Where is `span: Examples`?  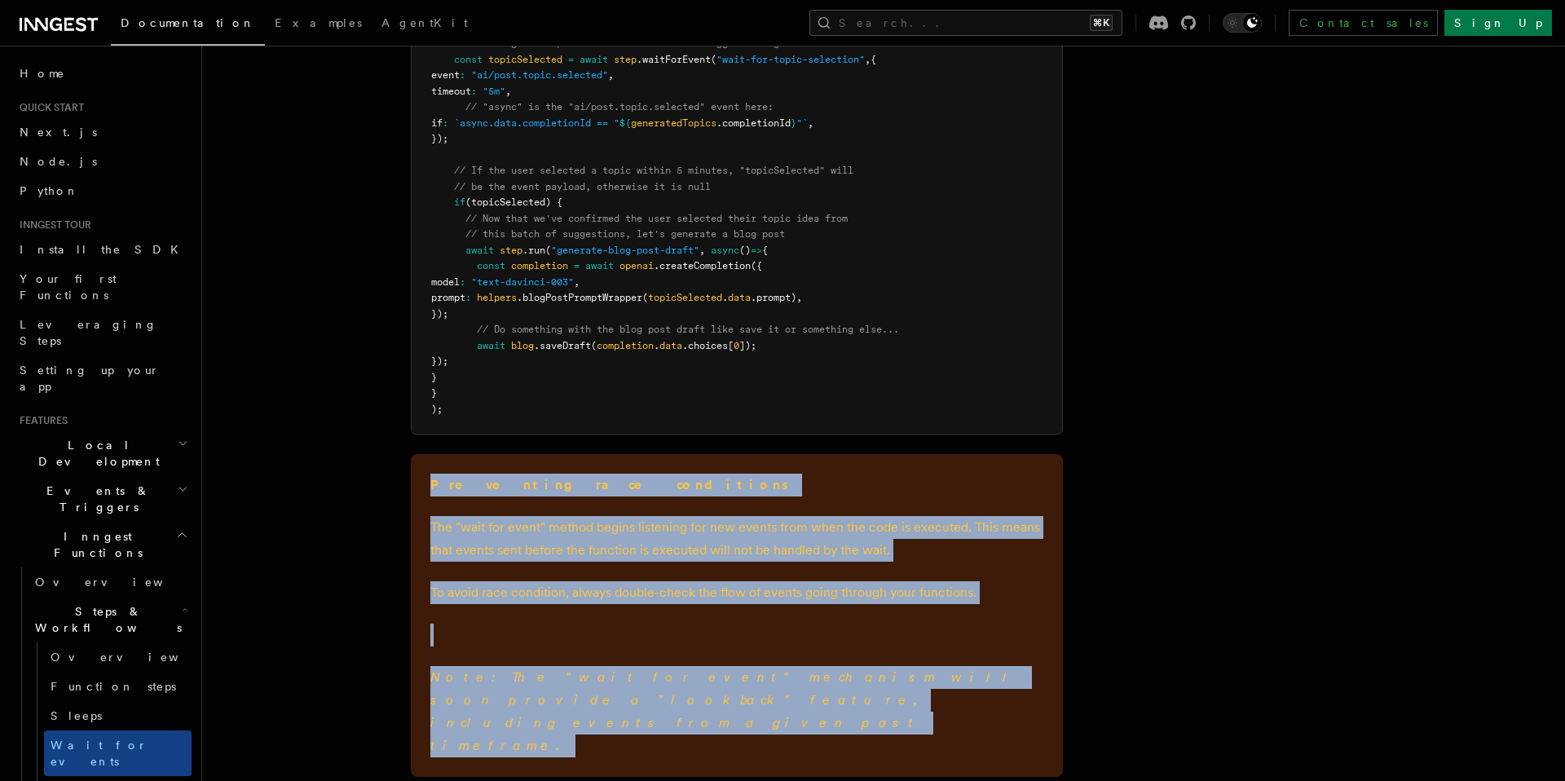 span: Examples is located at coordinates (318, 23).